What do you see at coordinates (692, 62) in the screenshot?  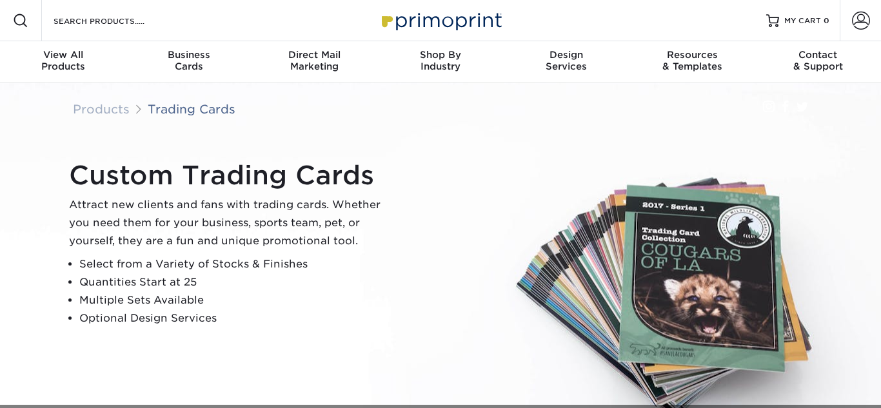 I see `a: Resources& Templates` at bounding box center [692, 62].